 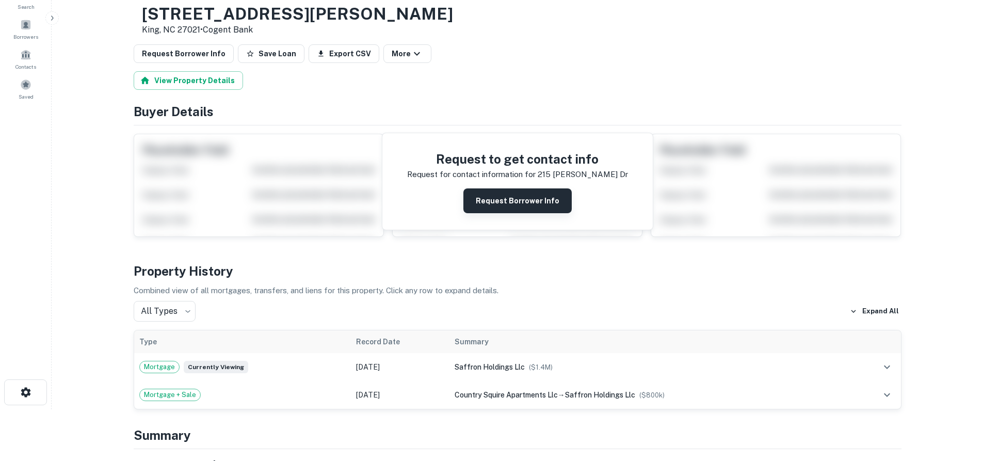 What do you see at coordinates (26, 7) in the screenshot?
I see `span: Search` at bounding box center [26, 7].